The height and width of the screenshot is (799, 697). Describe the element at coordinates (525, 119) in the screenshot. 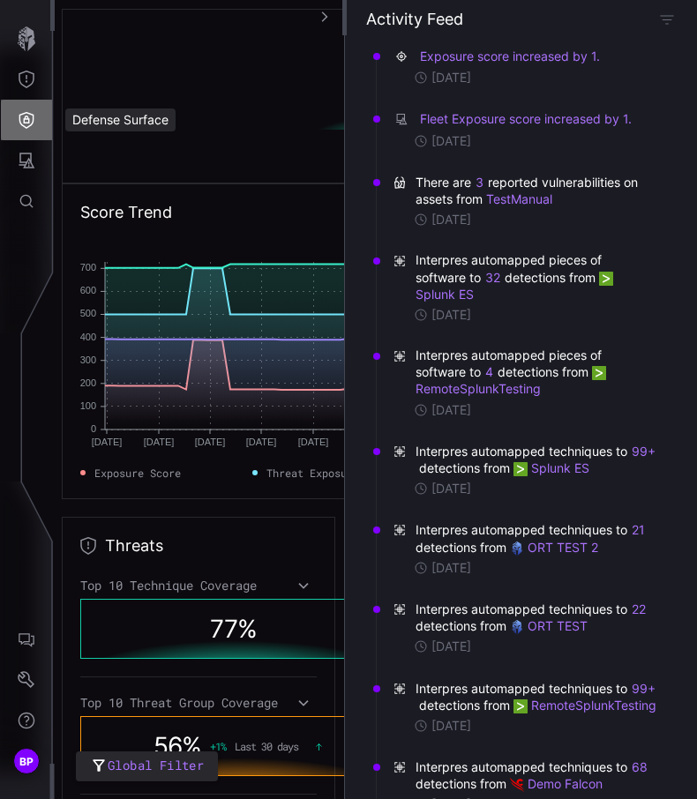

I see `button: Fleet Exposure score increased by 1.` at that location.